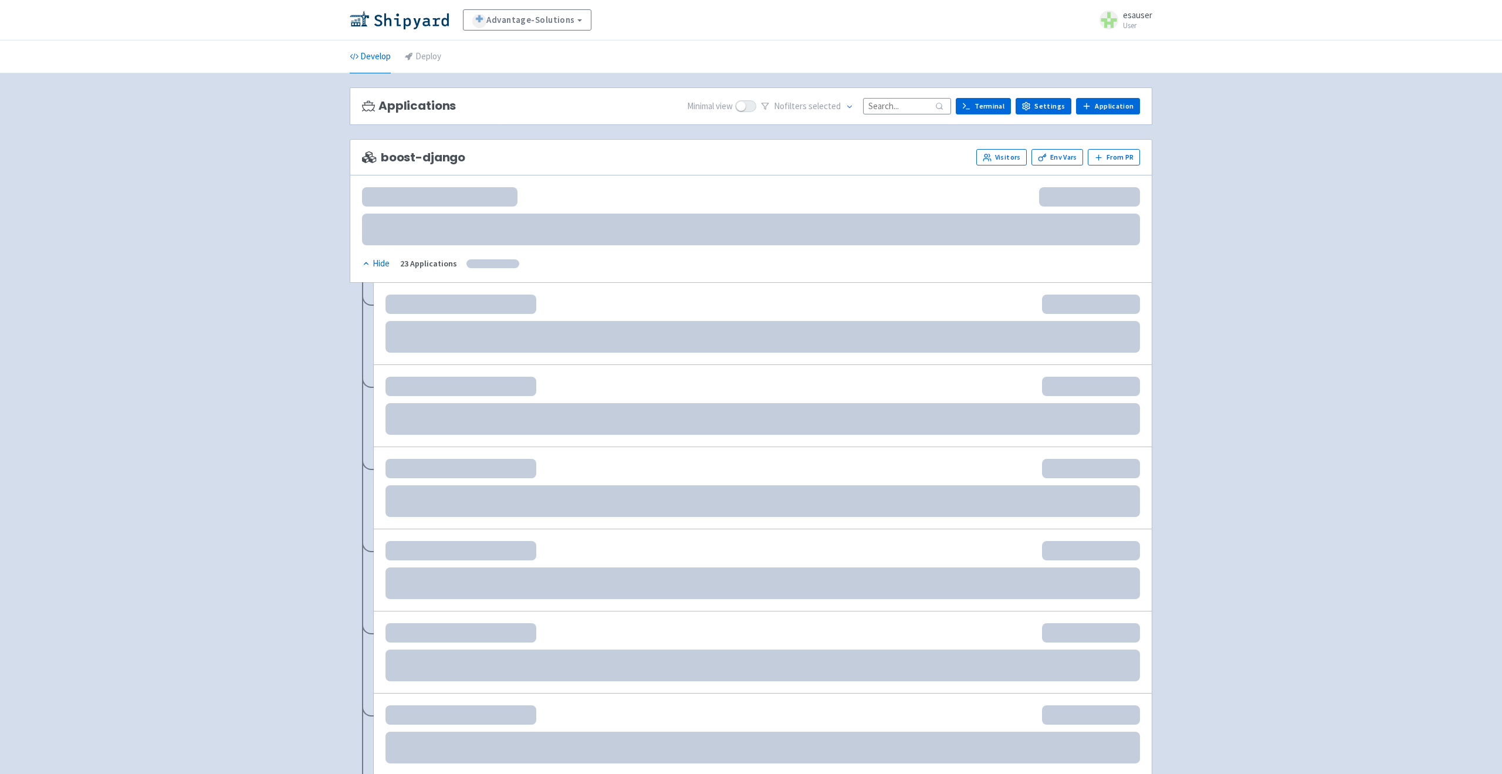  I want to click on button: From PR, so click(1114, 157).